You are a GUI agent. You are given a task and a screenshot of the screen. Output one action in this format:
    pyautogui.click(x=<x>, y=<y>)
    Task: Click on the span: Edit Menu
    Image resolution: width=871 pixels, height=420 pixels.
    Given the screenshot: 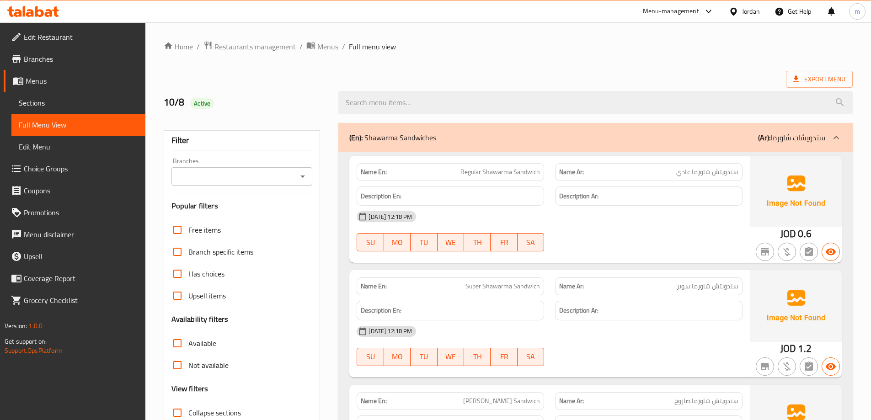 What is the action you would take?
    pyautogui.click(x=78, y=147)
    